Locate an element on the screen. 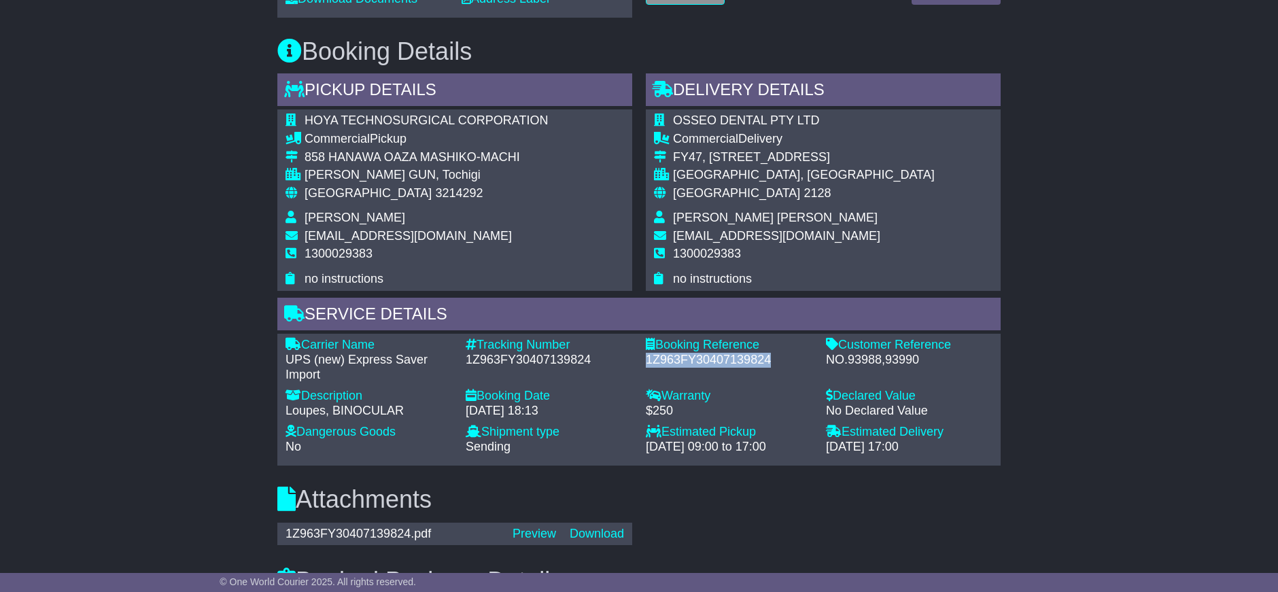  div: Estimated Pickup is located at coordinates (729, 432).